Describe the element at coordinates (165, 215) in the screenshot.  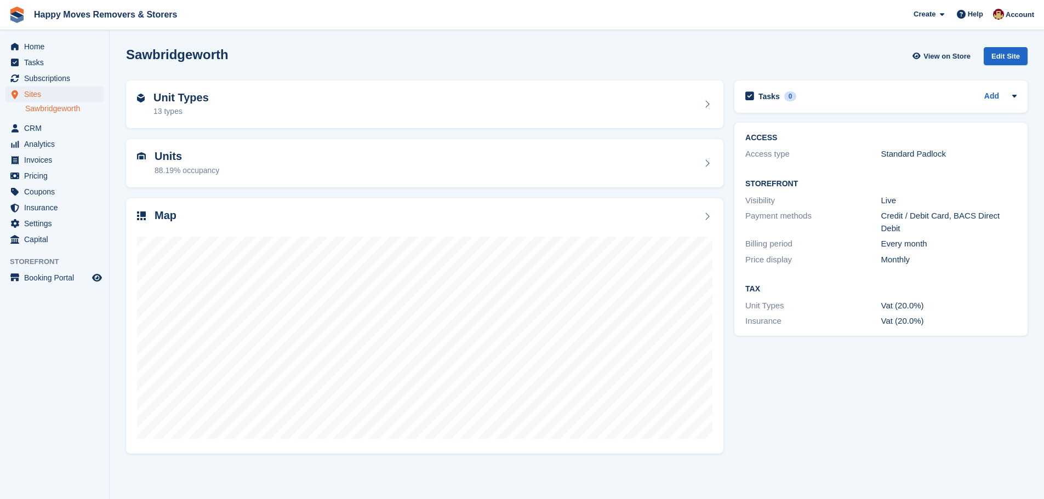
I see `h2: Map` at that location.